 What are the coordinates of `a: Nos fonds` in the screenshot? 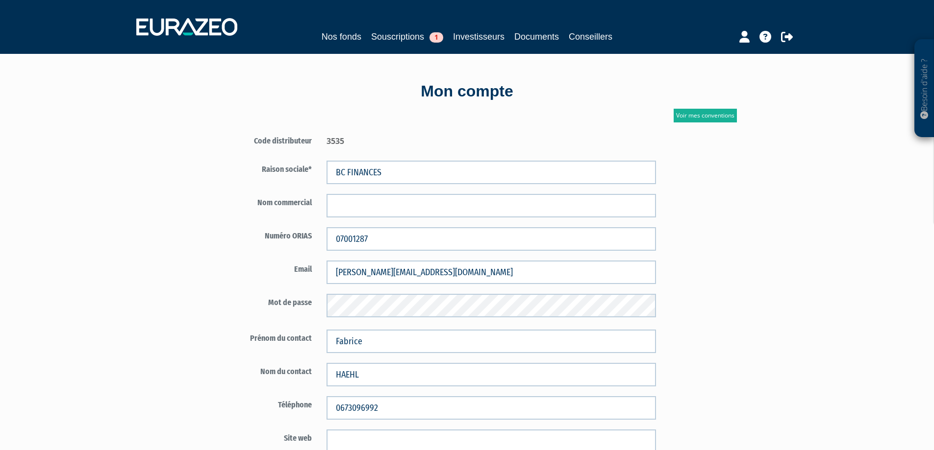 It's located at (341, 37).